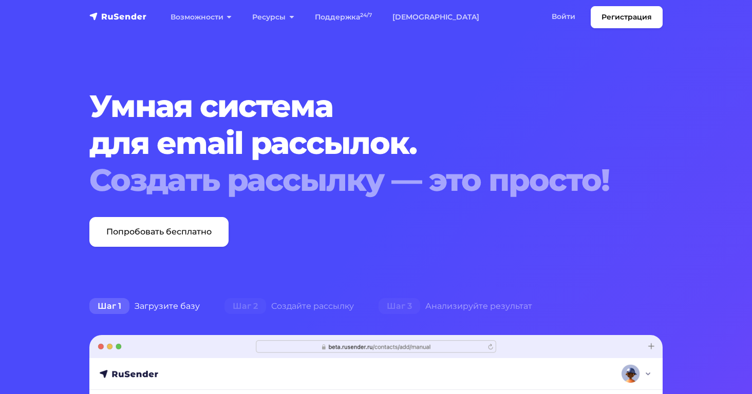 The height and width of the screenshot is (394, 752). What do you see at coordinates (159, 232) in the screenshot?
I see `a: Попробовать бесплатно` at bounding box center [159, 232].